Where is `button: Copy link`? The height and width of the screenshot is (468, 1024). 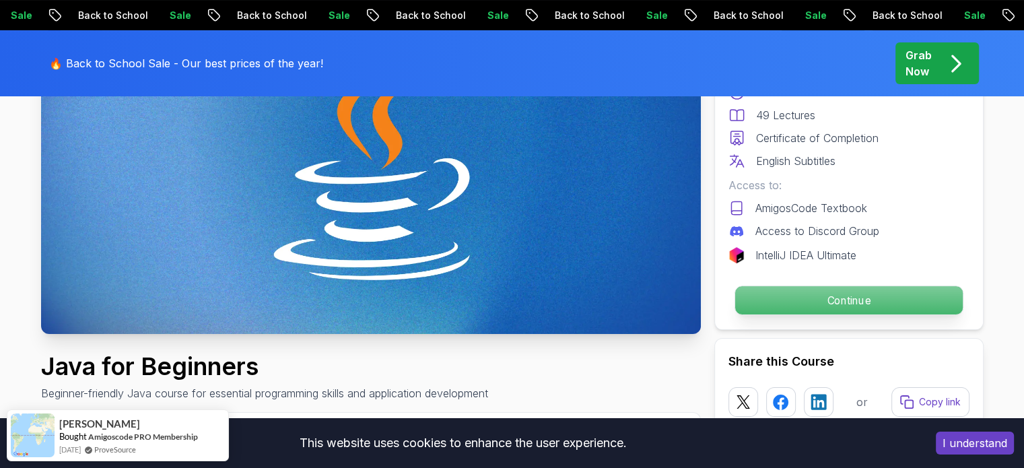
button: Copy link is located at coordinates (931, 402).